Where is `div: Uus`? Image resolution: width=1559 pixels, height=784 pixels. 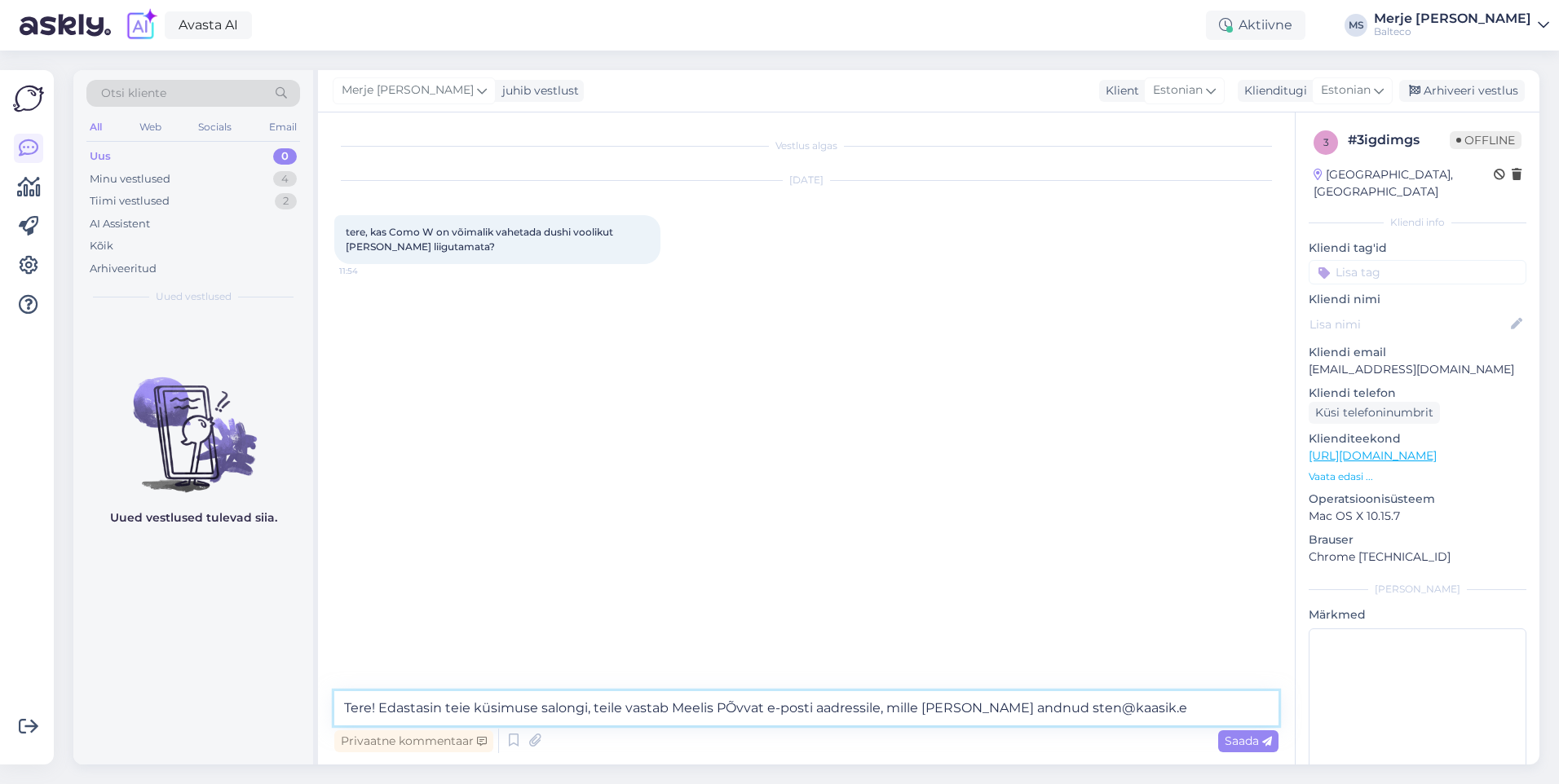 div: Uus is located at coordinates (101, 156).